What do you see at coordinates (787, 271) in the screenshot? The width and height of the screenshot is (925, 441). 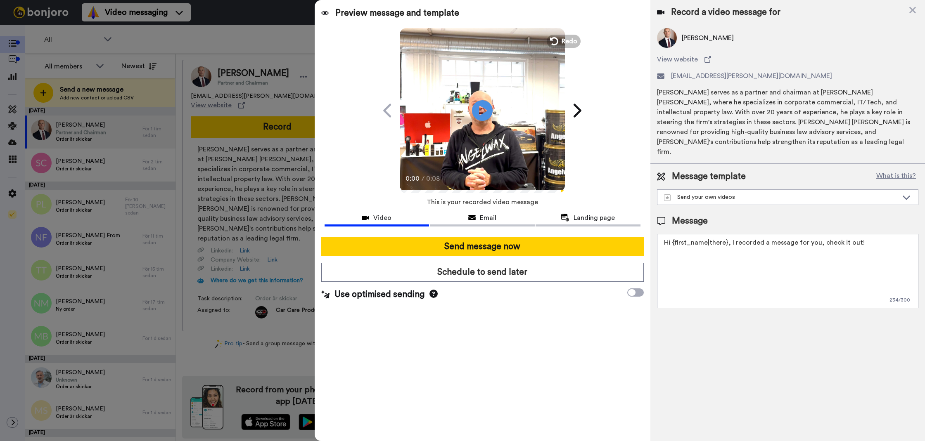 I see `textarea: Hi {first_name|there}, I recorded a message for you, check it out!` at bounding box center [787, 271].